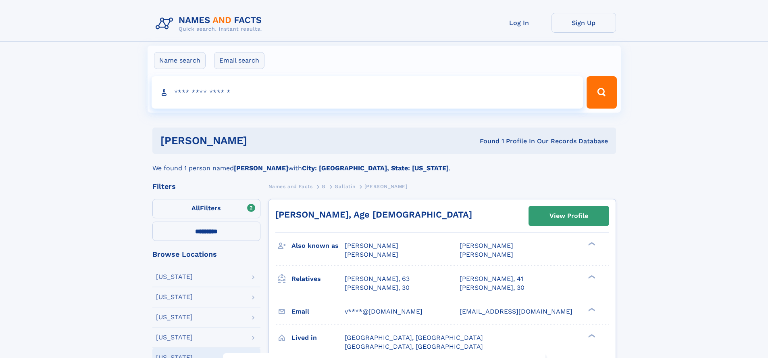  Describe the element at coordinates (602, 92) in the screenshot. I see `button: Search Button` at that location.